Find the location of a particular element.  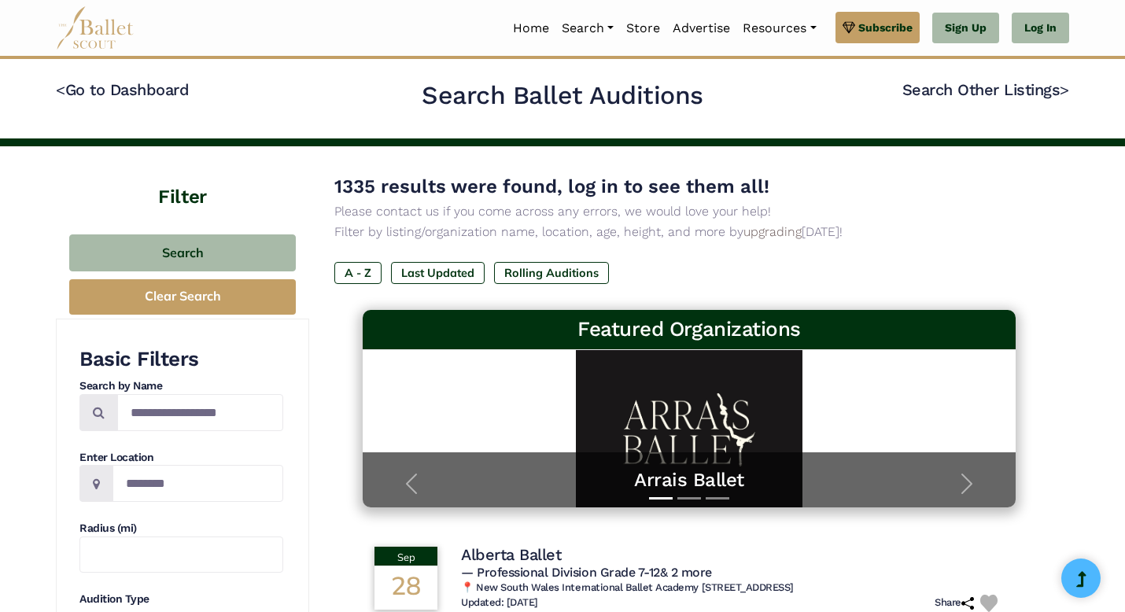

button: Search is located at coordinates (183, 253).